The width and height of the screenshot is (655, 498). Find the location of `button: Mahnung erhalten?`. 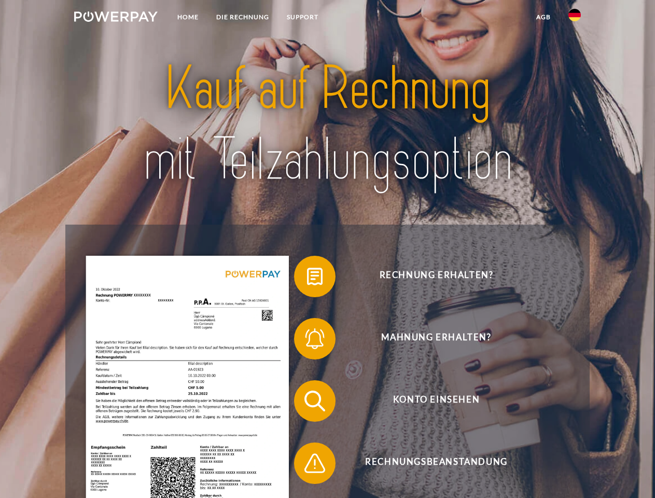

button: Mahnung erhalten? is located at coordinates (429, 339).